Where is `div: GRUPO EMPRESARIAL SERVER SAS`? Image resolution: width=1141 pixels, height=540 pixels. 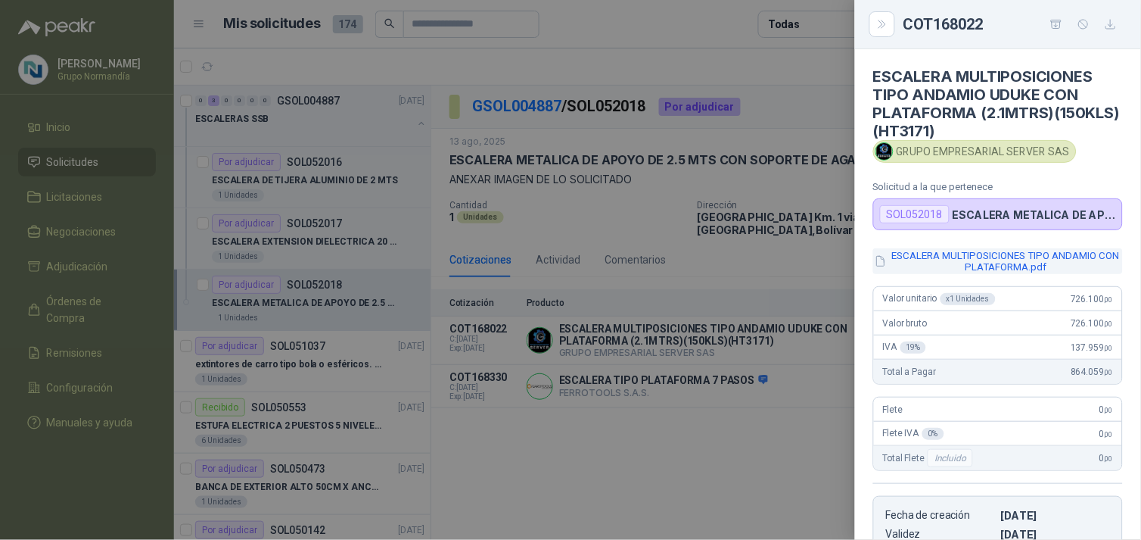
div: GRUPO EMPRESARIAL SERVER SAS is located at coordinates (975, 151).